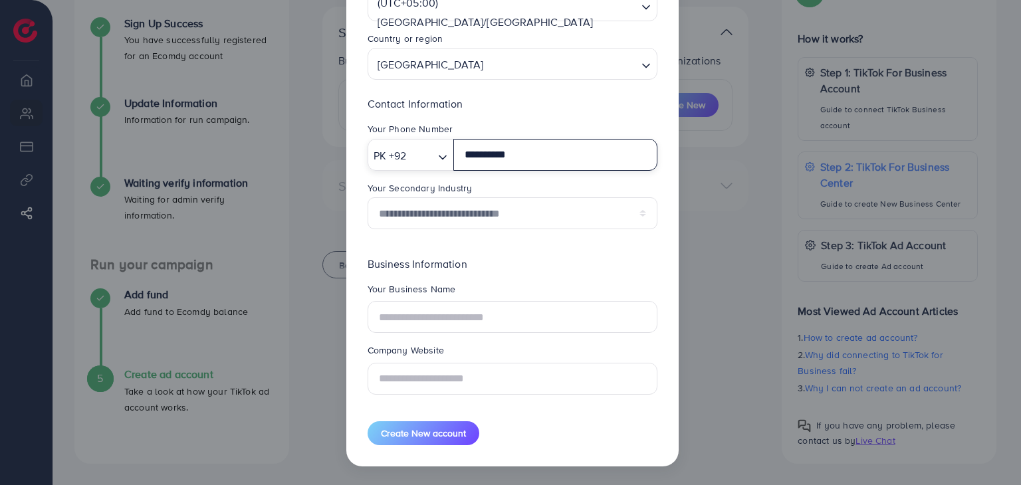  Describe the element at coordinates (420, 188) in the screenshot. I see `label: Your Secondary Industry` at that location.